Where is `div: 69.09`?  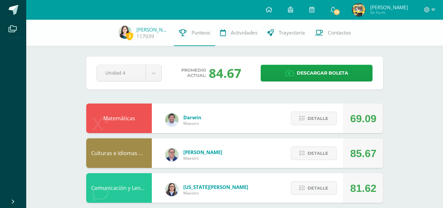 div: 69.09 is located at coordinates (363, 118).